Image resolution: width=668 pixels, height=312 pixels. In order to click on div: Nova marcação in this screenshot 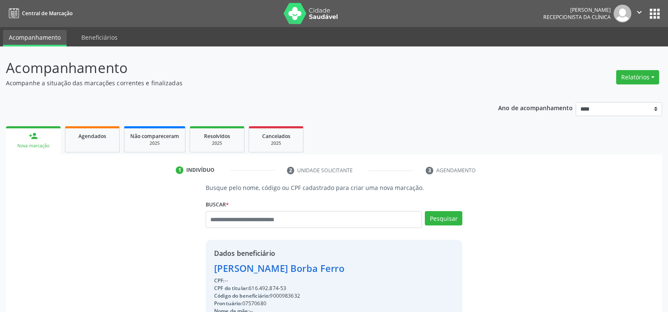, I will do `click(33, 146)`.